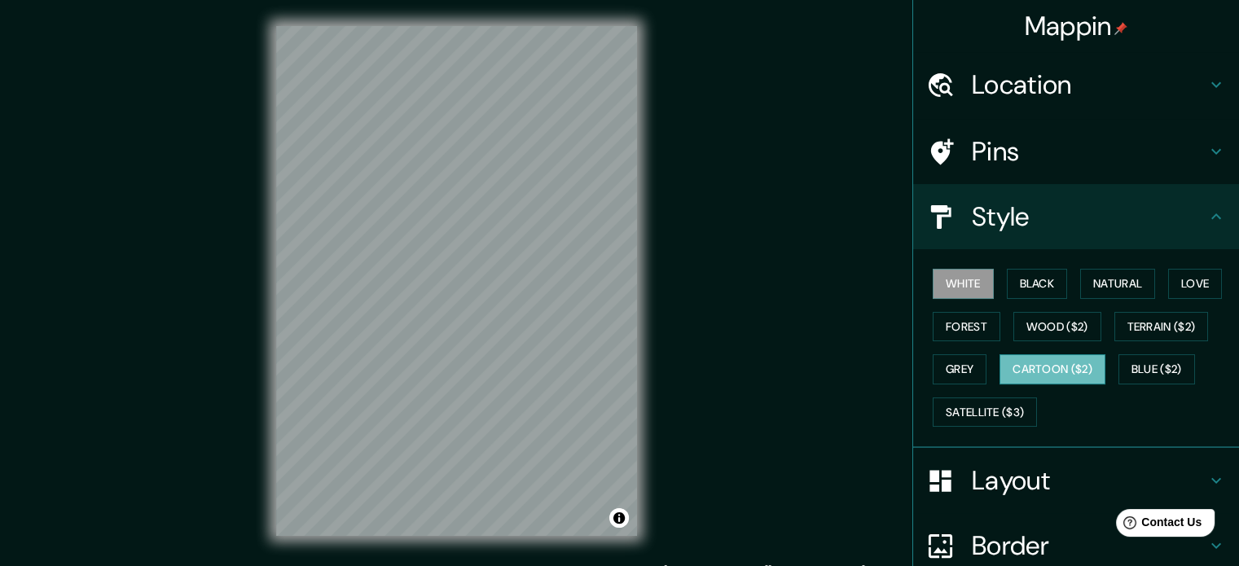 The height and width of the screenshot is (566, 1239). What do you see at coordinates (1076, 217) in the screenshot?
I see `div: Style` at bounding box center [1076, 217].